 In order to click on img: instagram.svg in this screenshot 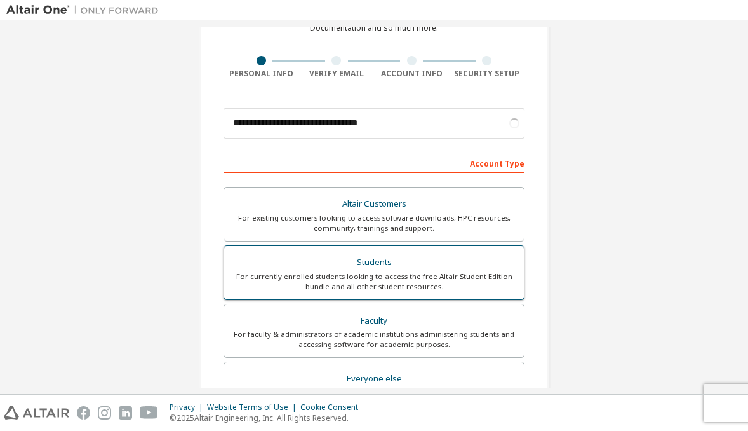, I will do `click(104, 412)`.